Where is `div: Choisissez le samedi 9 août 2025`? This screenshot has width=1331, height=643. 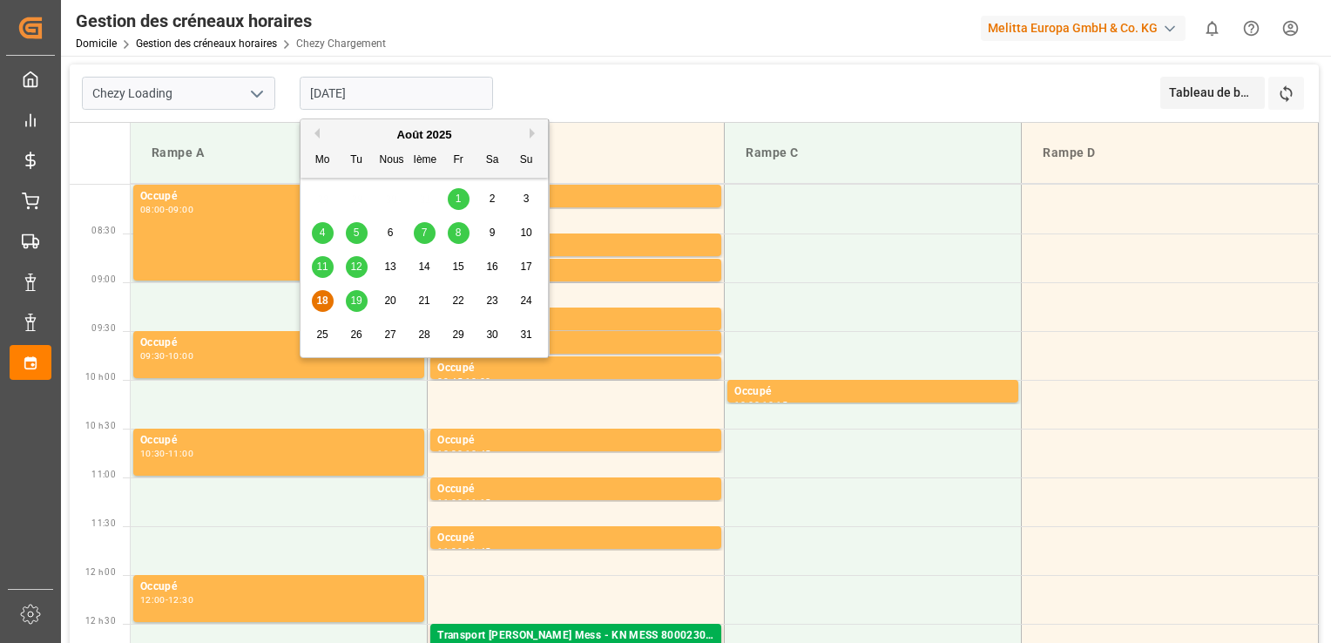
div: Choisissez le samedi 9 août 2025 is located at coordinates (492, 233).